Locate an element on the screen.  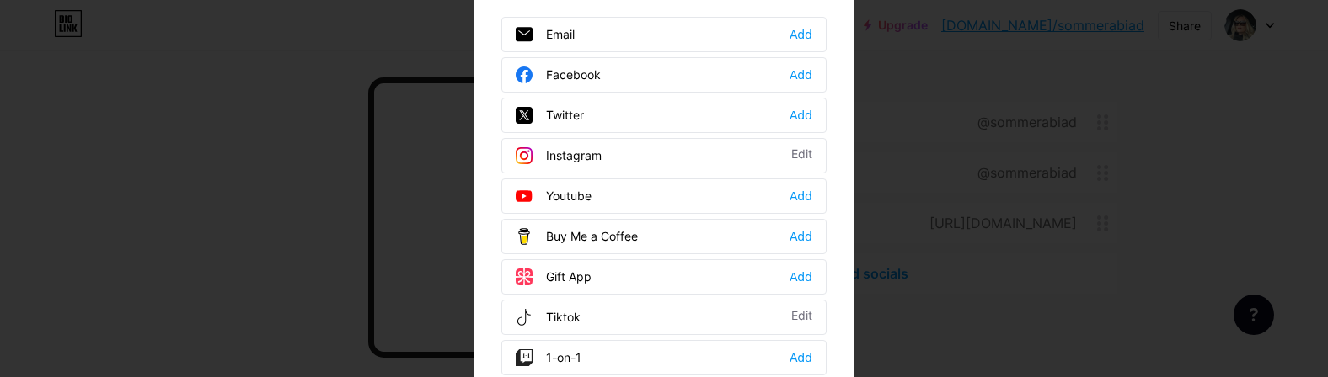
div: Email is located at coordinates (545, 35).